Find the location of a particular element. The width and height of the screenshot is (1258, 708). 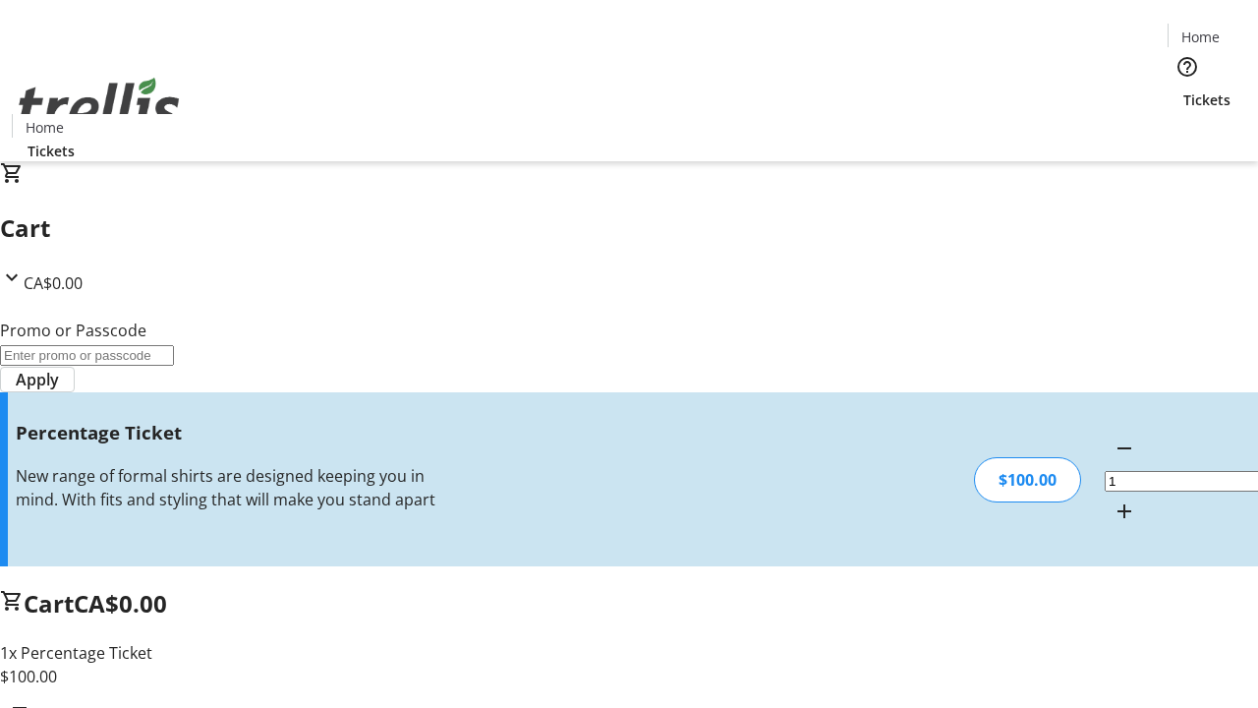

button: Decrement by one is located at coordinates (1124, 448).